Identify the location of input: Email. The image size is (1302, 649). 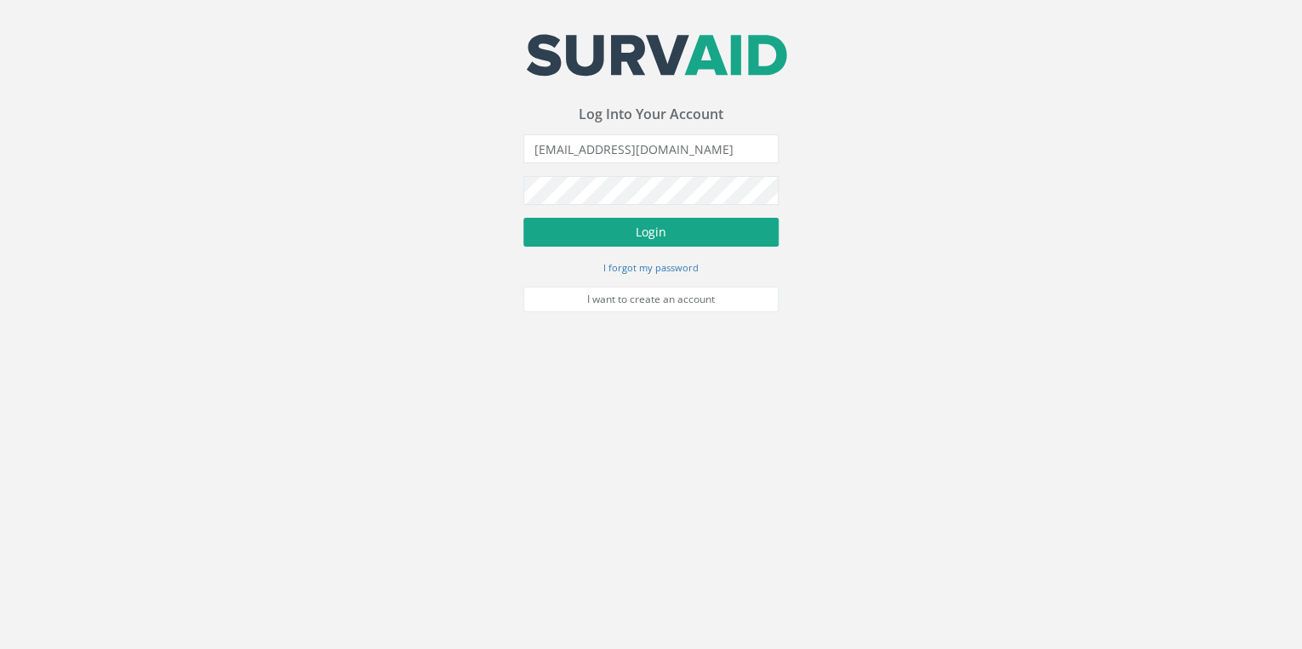
(651, 149).